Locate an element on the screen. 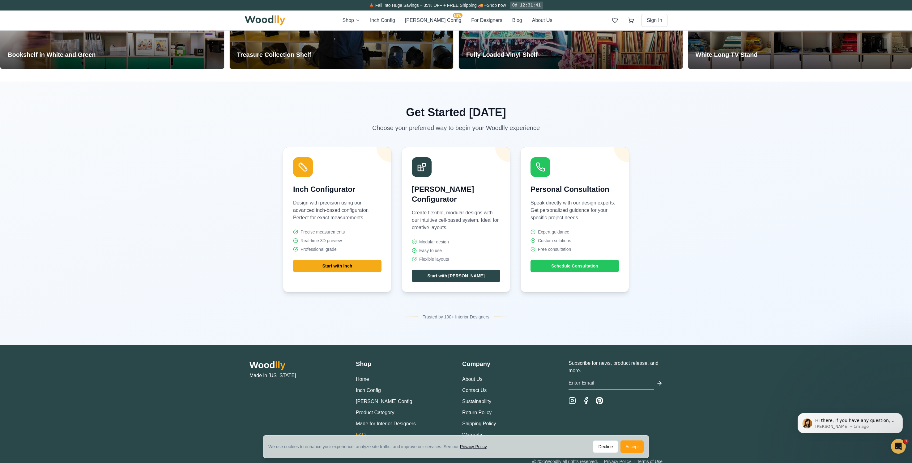  button: For Designers is located at coordinates (486, 20).